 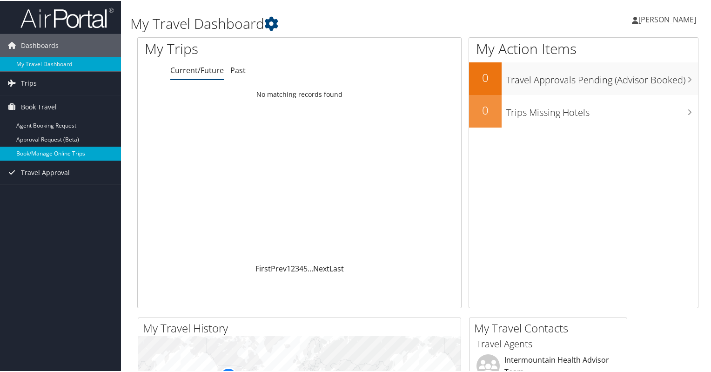 I want to click on a: 0Travel Approvals Pending (Advisor Booked), so click(x=584, y=78).